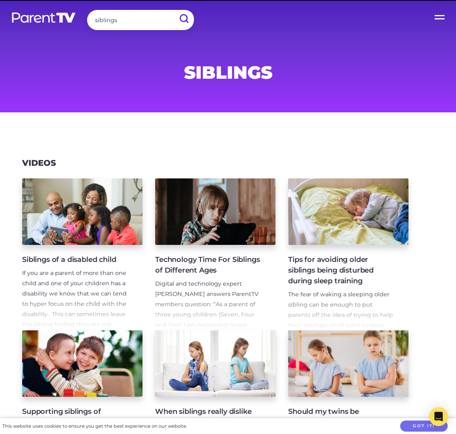  Describe the element at coordinates (209, 265) in the screenshot. I see `h4: Technology Time For Siblings of Different Ages` at that location.